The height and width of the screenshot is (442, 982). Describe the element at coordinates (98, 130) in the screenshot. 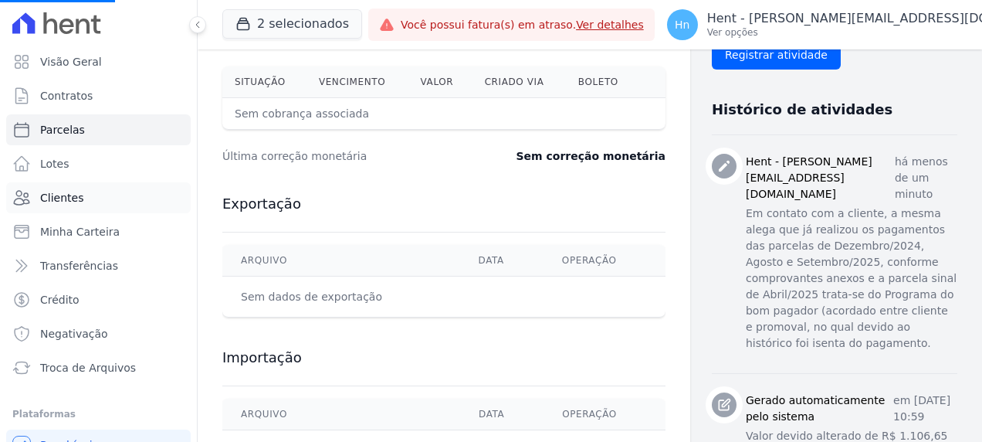

I see `a: Parcelas` at that location.